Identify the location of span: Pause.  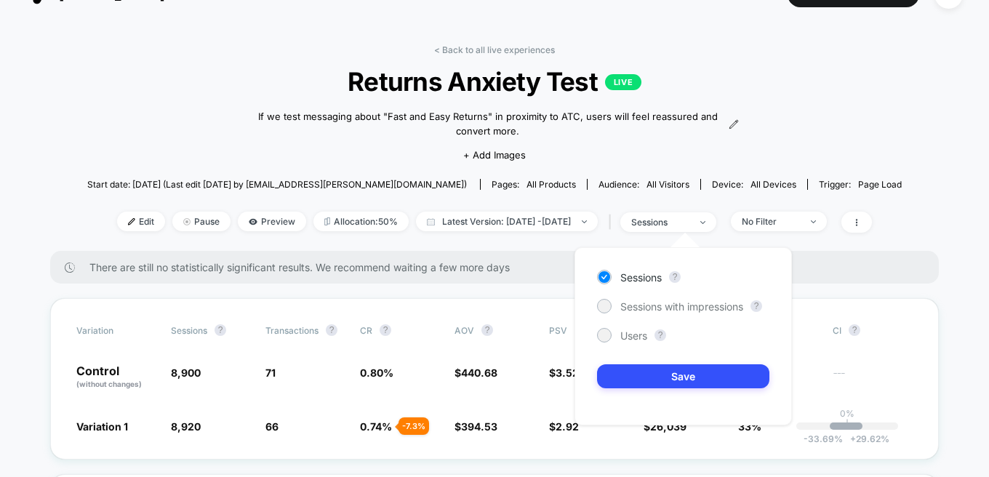
(201, 221).